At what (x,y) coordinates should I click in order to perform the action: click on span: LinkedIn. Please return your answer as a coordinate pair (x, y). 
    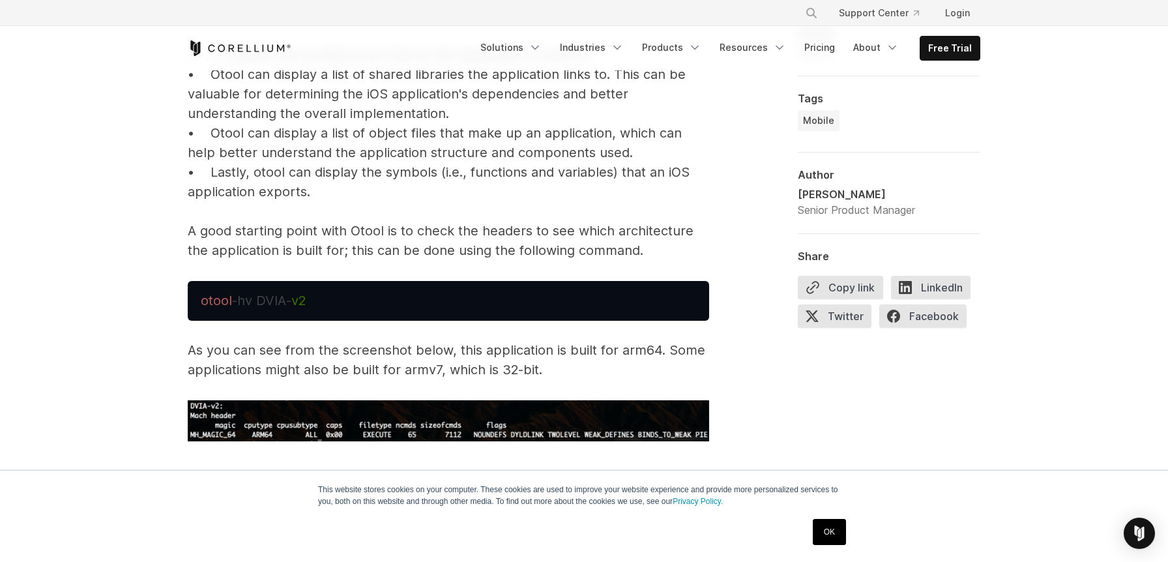
    Looking at the image, I should click on (931, 287).